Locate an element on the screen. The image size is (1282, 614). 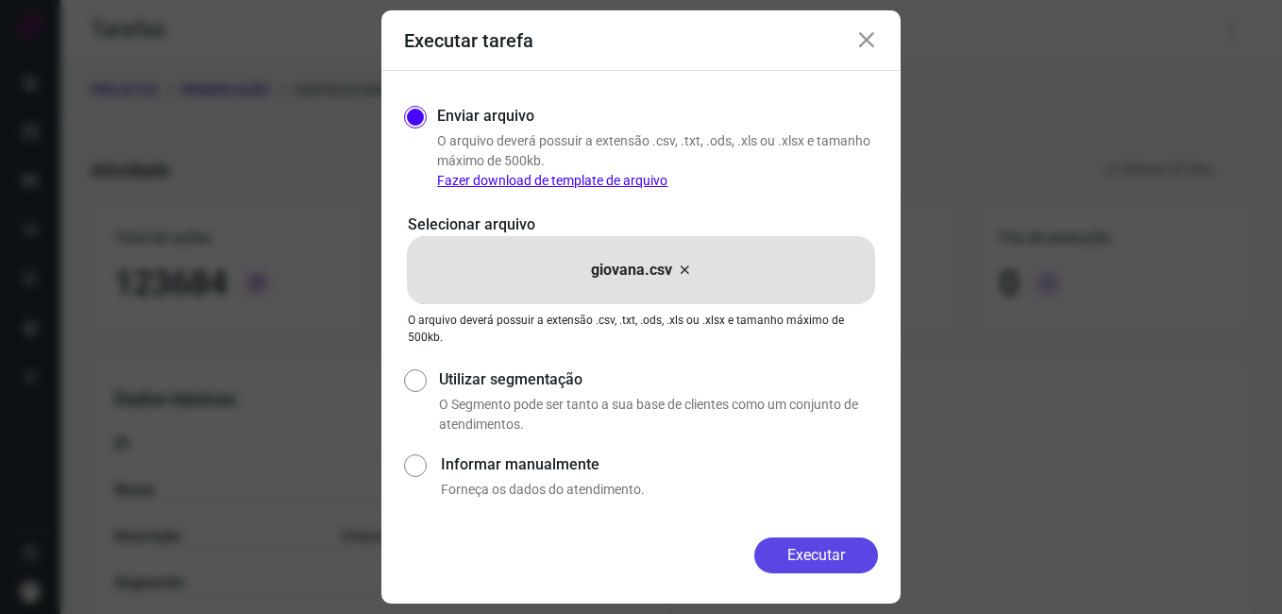
label: Enviar arquivo is located at coordinates (485, 116).